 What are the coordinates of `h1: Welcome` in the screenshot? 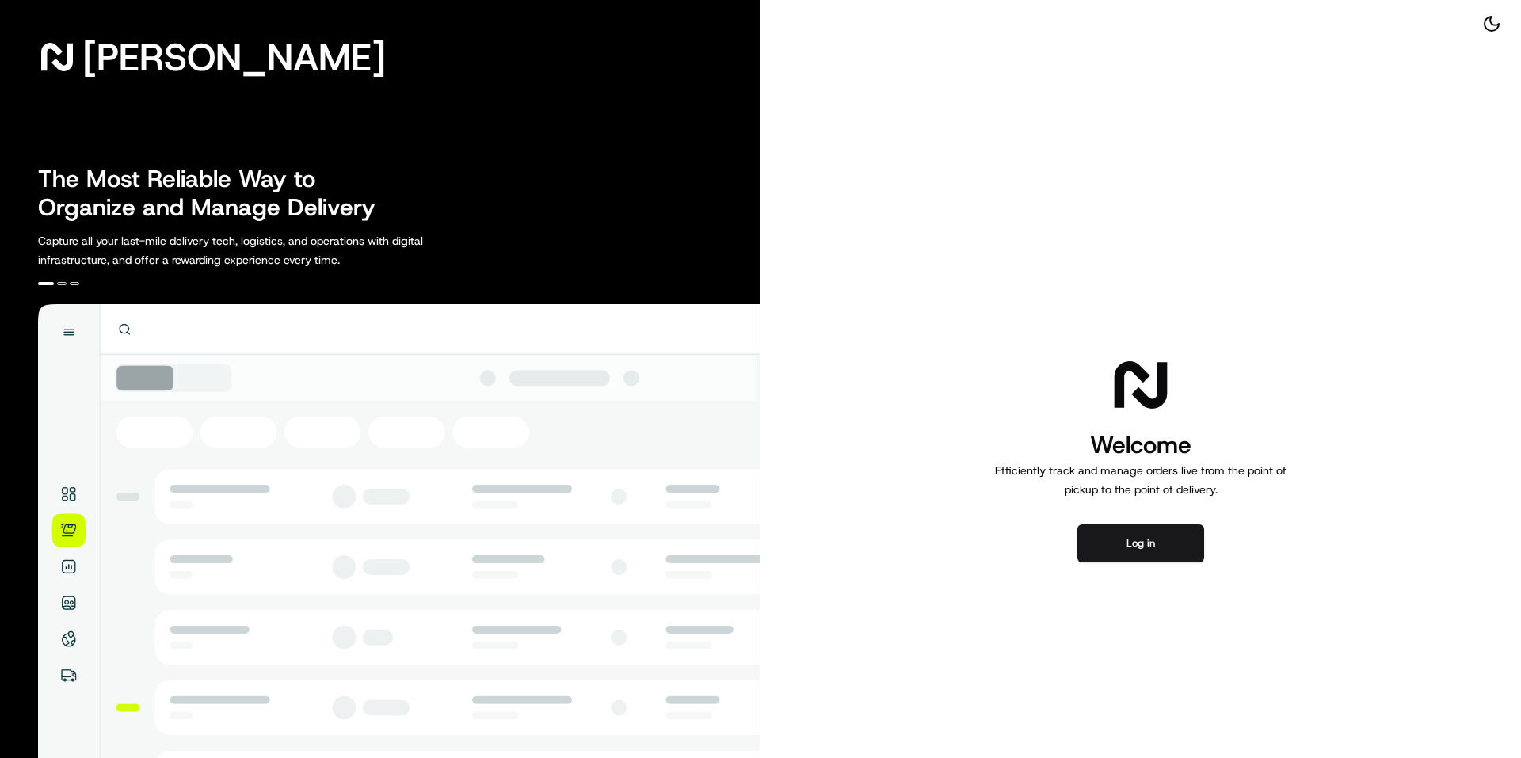 It's located at (1141, 445).